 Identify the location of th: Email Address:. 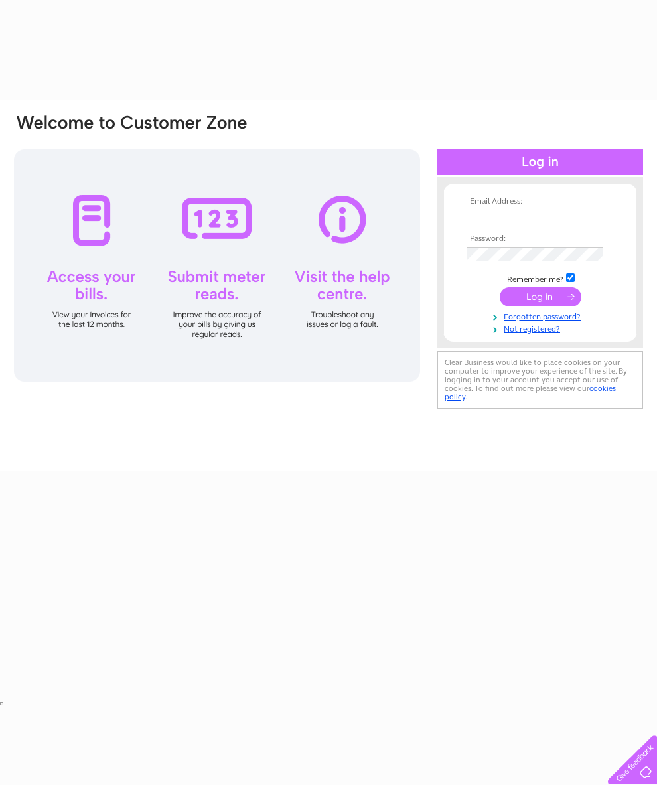
(540, 202).